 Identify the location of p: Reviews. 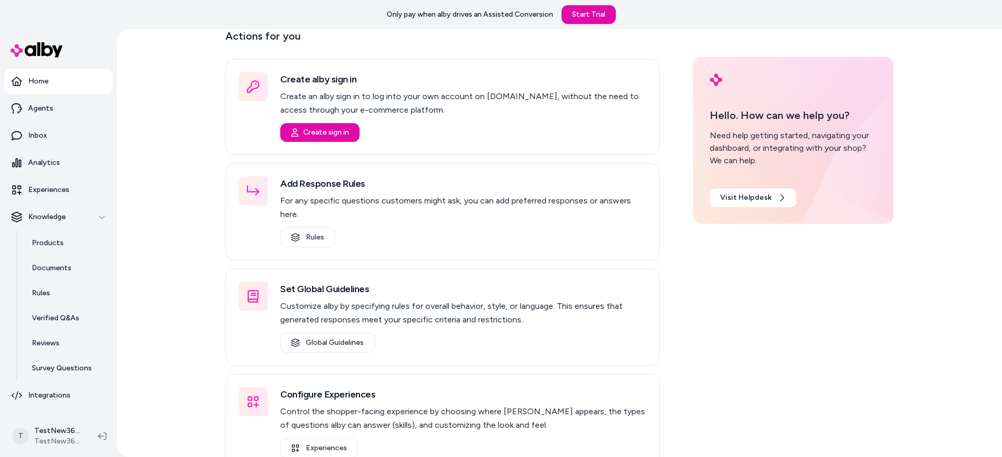
(45, 343).